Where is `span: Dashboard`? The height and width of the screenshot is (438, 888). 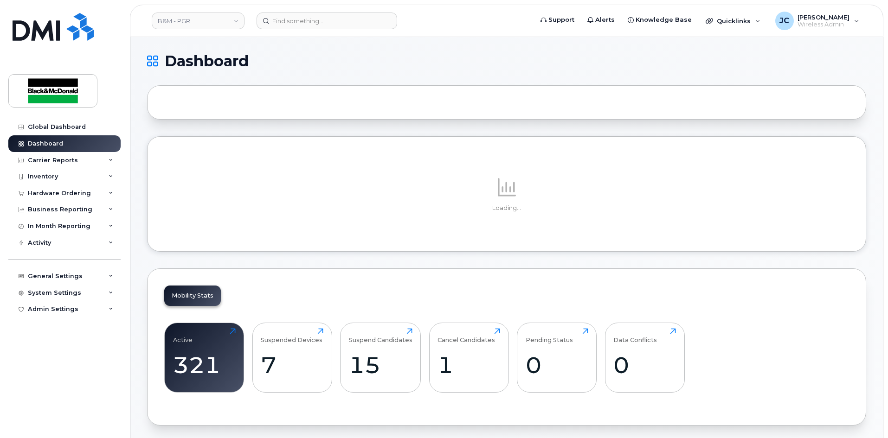
span: Dashboard is located at coordinates (206, 61).